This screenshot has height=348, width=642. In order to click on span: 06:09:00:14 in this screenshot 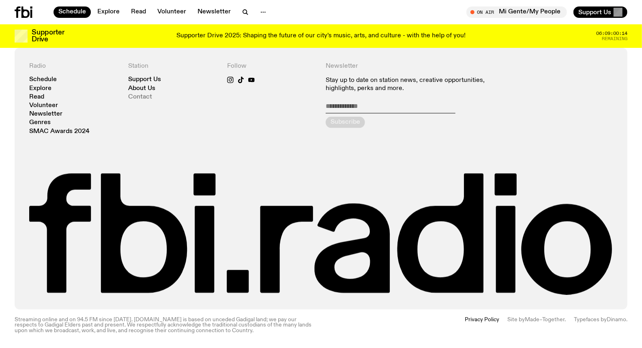, I will do `click(612, 33)`.